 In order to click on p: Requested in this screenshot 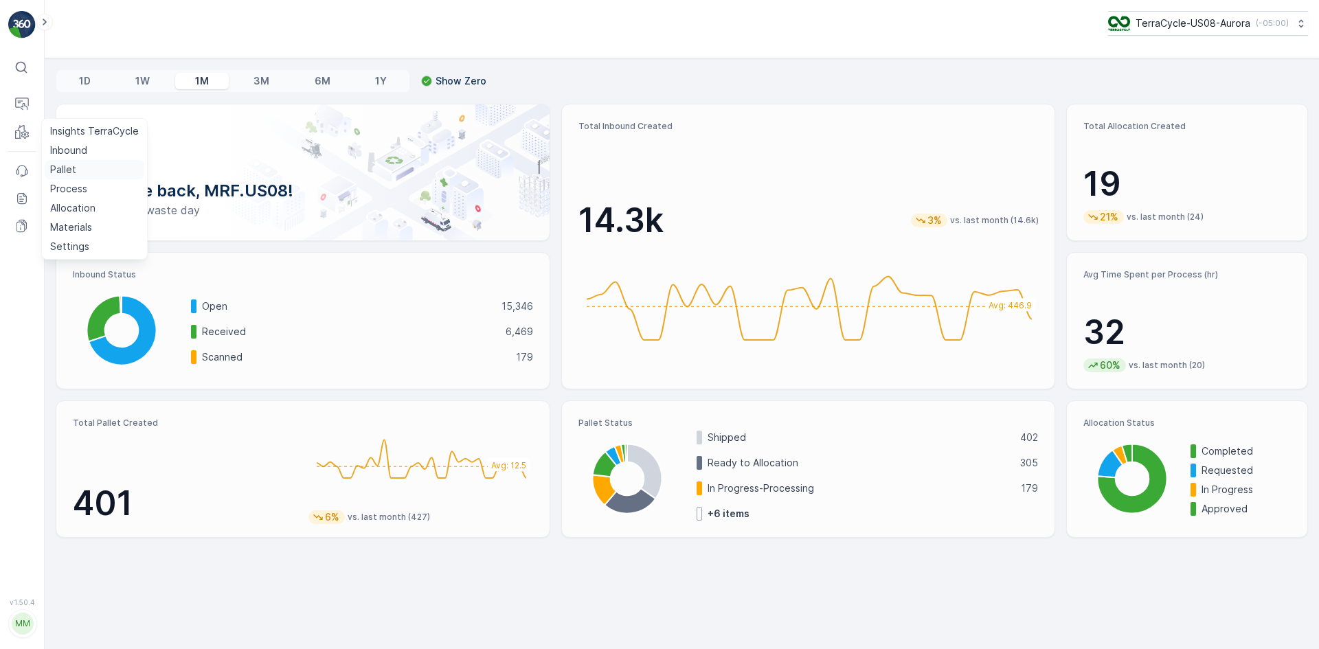, I will do `click(1246, 470)`.